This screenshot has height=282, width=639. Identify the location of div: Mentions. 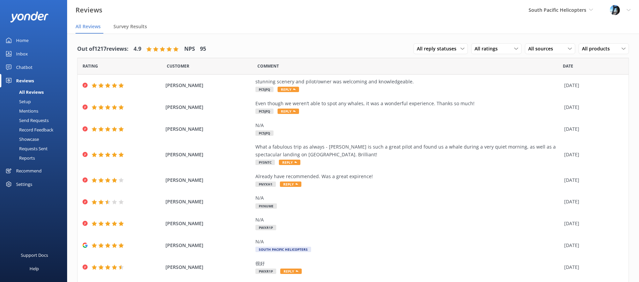
(21, 111).